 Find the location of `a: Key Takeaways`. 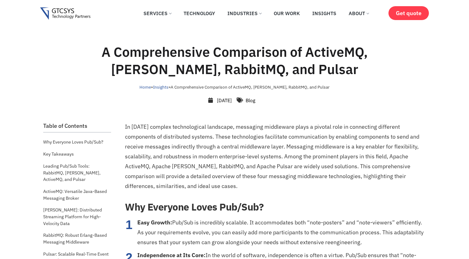

a: Key Takeaways is located at coordinates (58, 154).